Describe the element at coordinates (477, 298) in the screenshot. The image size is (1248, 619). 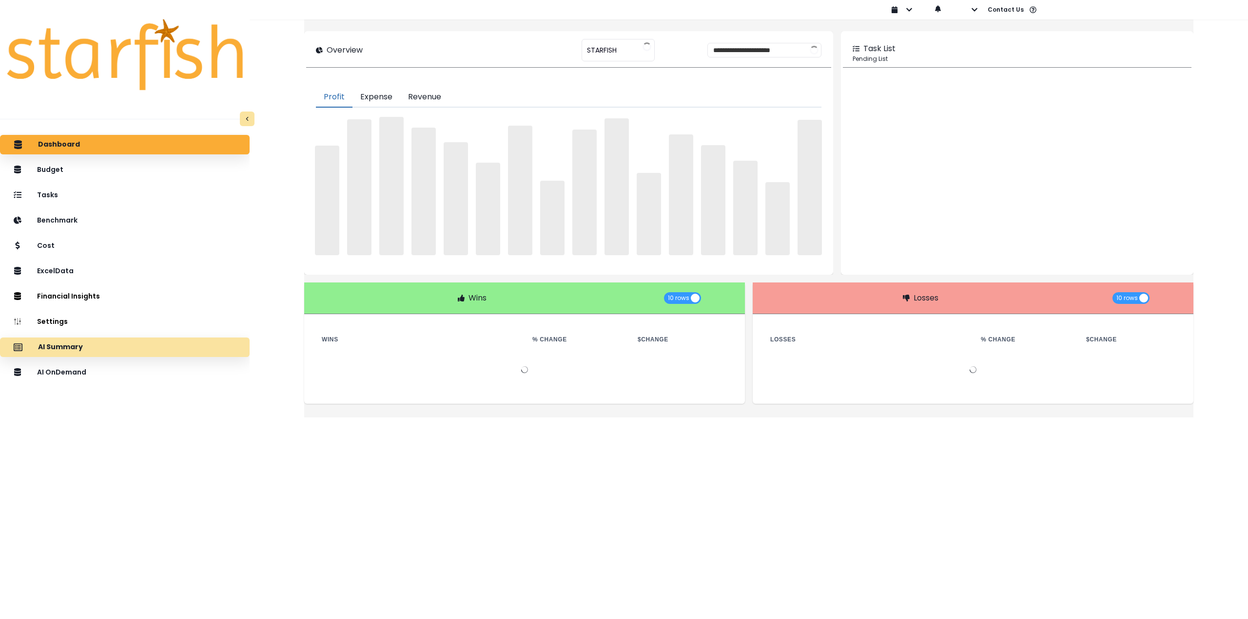
I see `p: Wins` at that location.